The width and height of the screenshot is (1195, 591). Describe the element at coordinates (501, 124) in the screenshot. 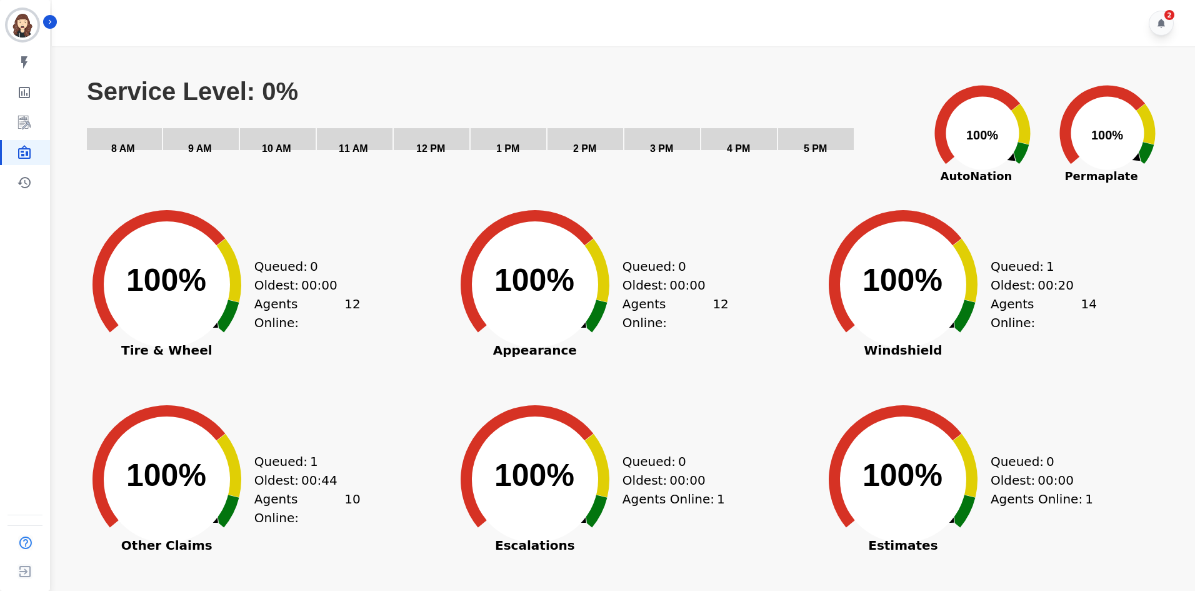

I see `svg: Service Level: 0%` at that location.